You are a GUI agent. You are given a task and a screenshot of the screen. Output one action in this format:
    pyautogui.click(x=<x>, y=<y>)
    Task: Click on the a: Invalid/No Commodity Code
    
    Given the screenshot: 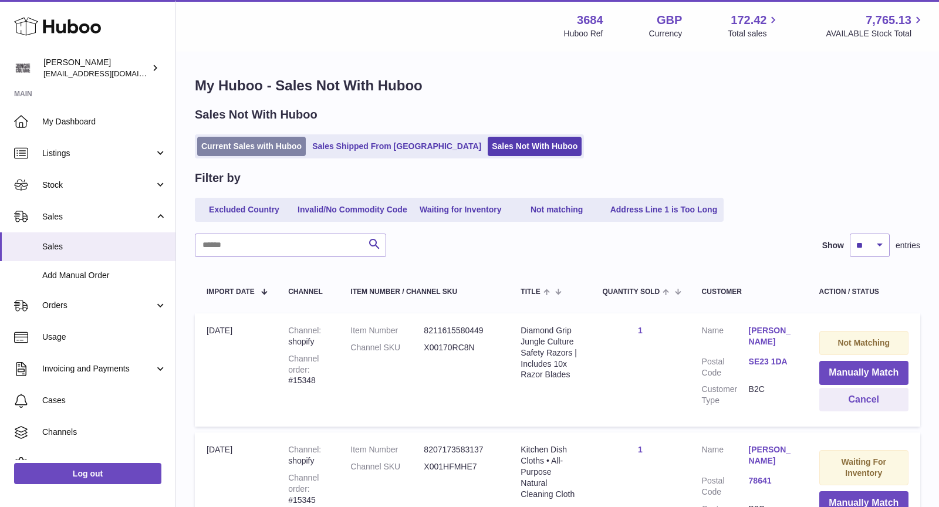 What is the action you would take?
    pyautogui.click(x=352, y=209)
    